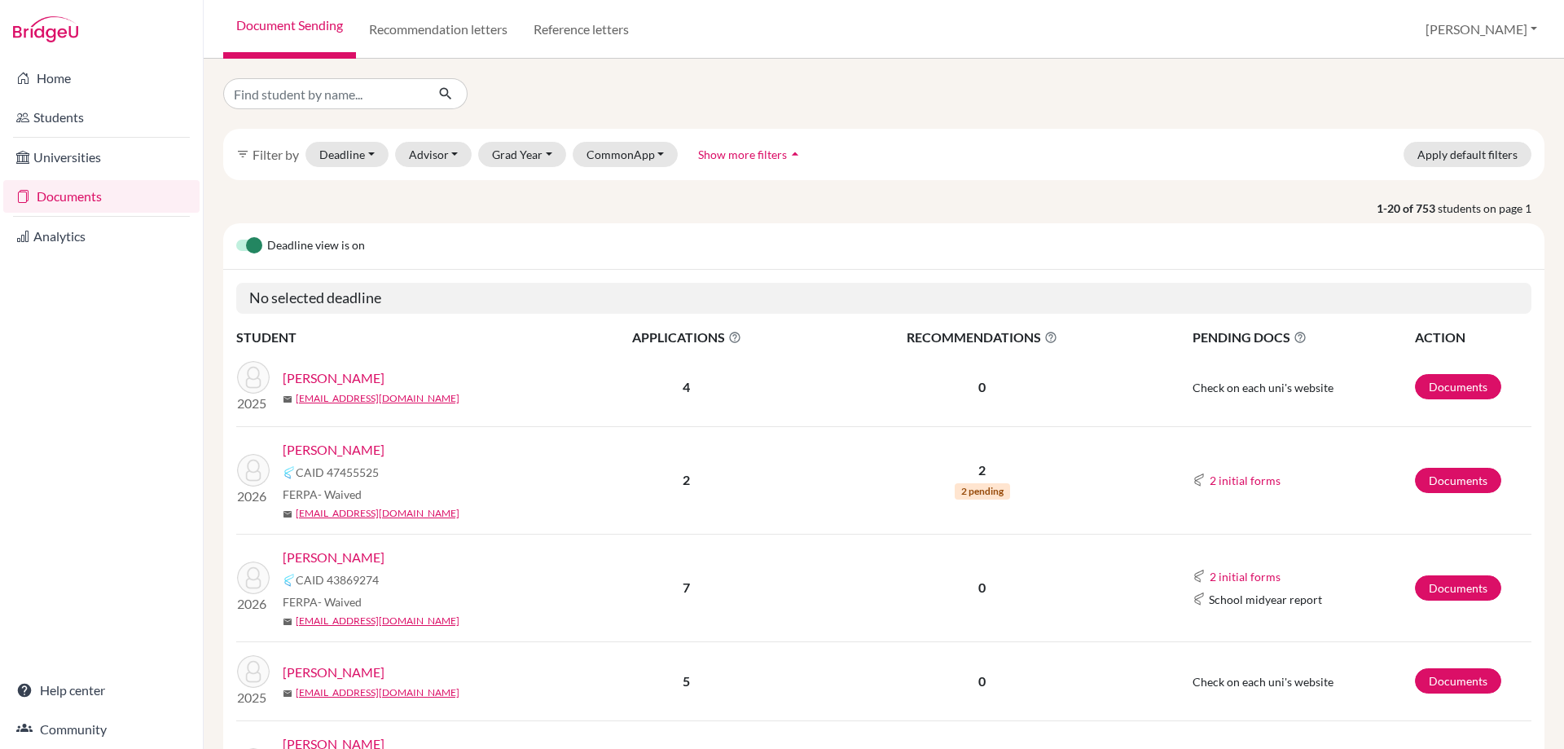 The height and width of the screenshot is (749, 1564). What do you see at coordinates (1407, 208) in the screenshot?
I see `strong: 1-20 of 753` at bounding box center [1407, 208].